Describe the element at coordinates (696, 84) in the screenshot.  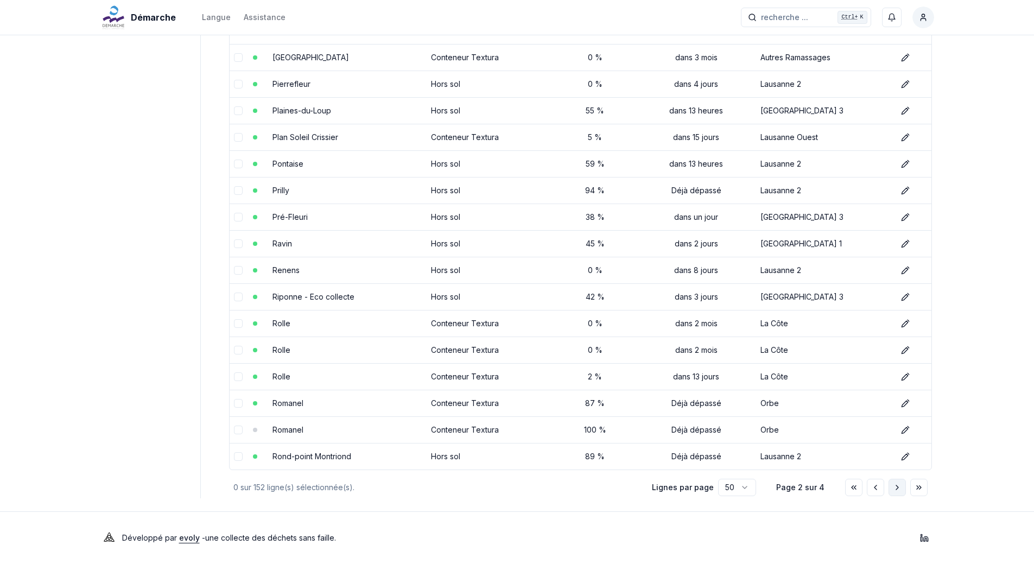
I see `div: dans 4 jours` at that location.